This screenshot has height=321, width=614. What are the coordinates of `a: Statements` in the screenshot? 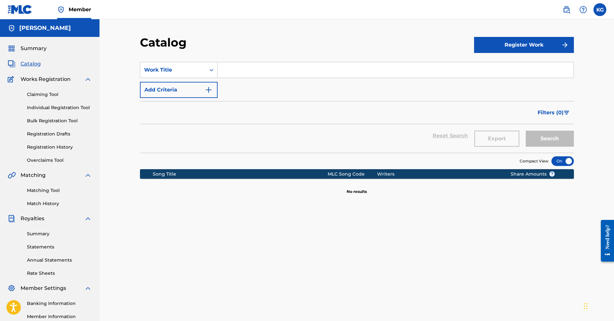 It's located at (59, 247).